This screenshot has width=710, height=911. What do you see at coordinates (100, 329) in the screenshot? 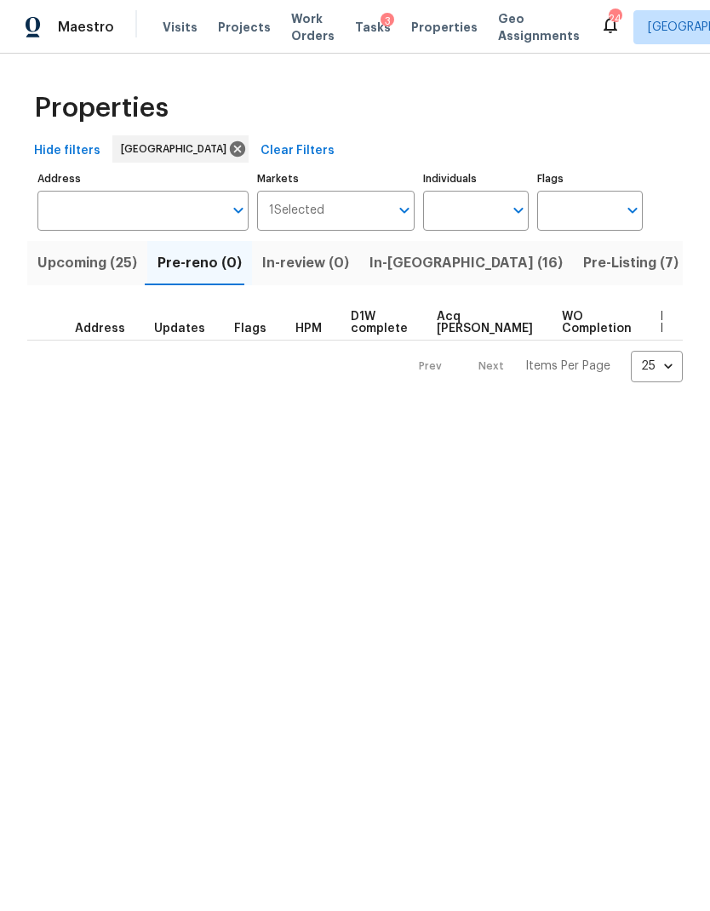
I see `span: Address` at bounding box center [100, 329].